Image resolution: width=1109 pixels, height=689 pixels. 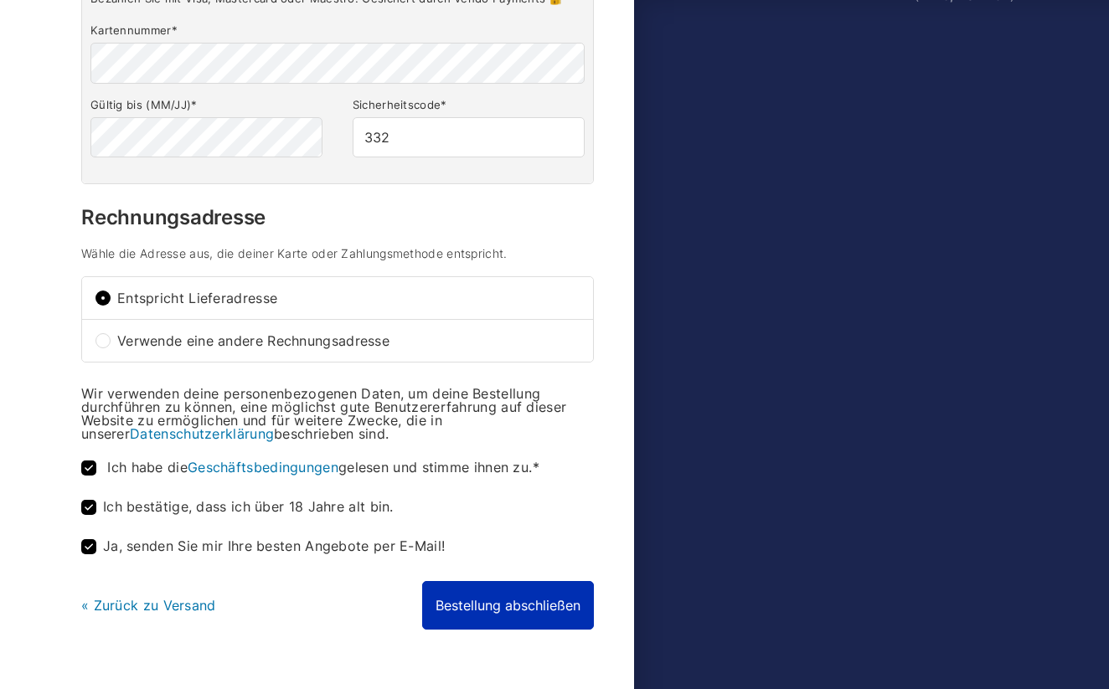 What do you see at coordinates (89, 508) in the screenshot?
I see `input: Ich bestätige, dass ich über 18 Jahre alt bin.` at bounding box center [89, 508].